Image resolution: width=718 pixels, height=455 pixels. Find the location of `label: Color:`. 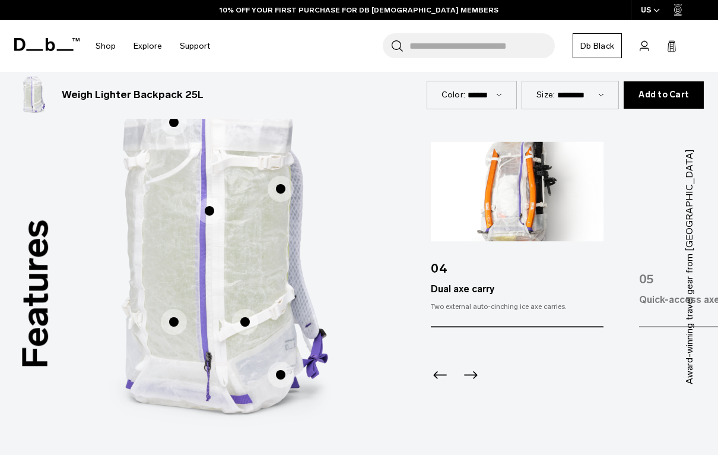

label: Color: is located at coordinates (453, 94).